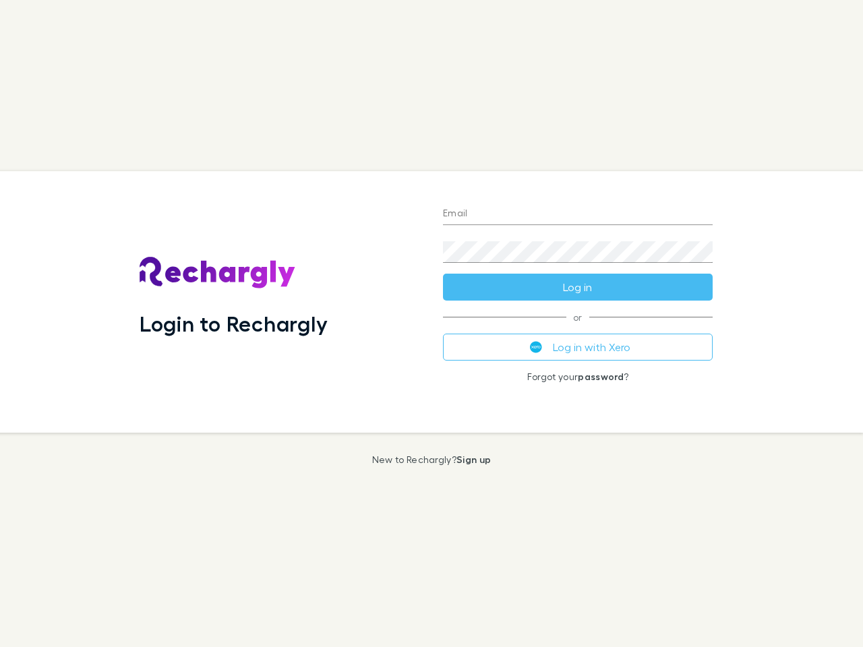 The width and height of the screenshot is (863, 647). What do you see at coordinates (578, 287) in the screenshot?
I see `button: Log in` at bounding box center [578, 287].